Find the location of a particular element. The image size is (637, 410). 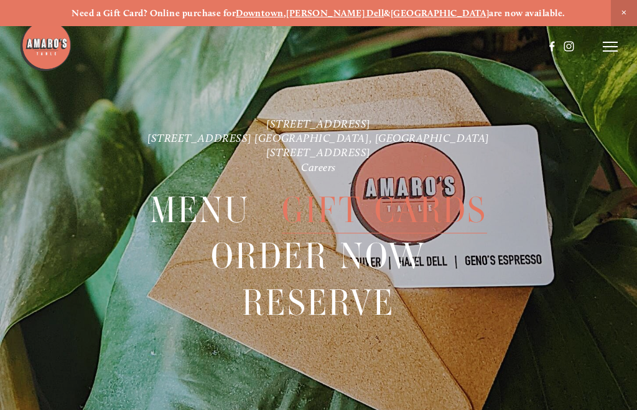

img: Amaro's Table is located at coordinates (45, 45).